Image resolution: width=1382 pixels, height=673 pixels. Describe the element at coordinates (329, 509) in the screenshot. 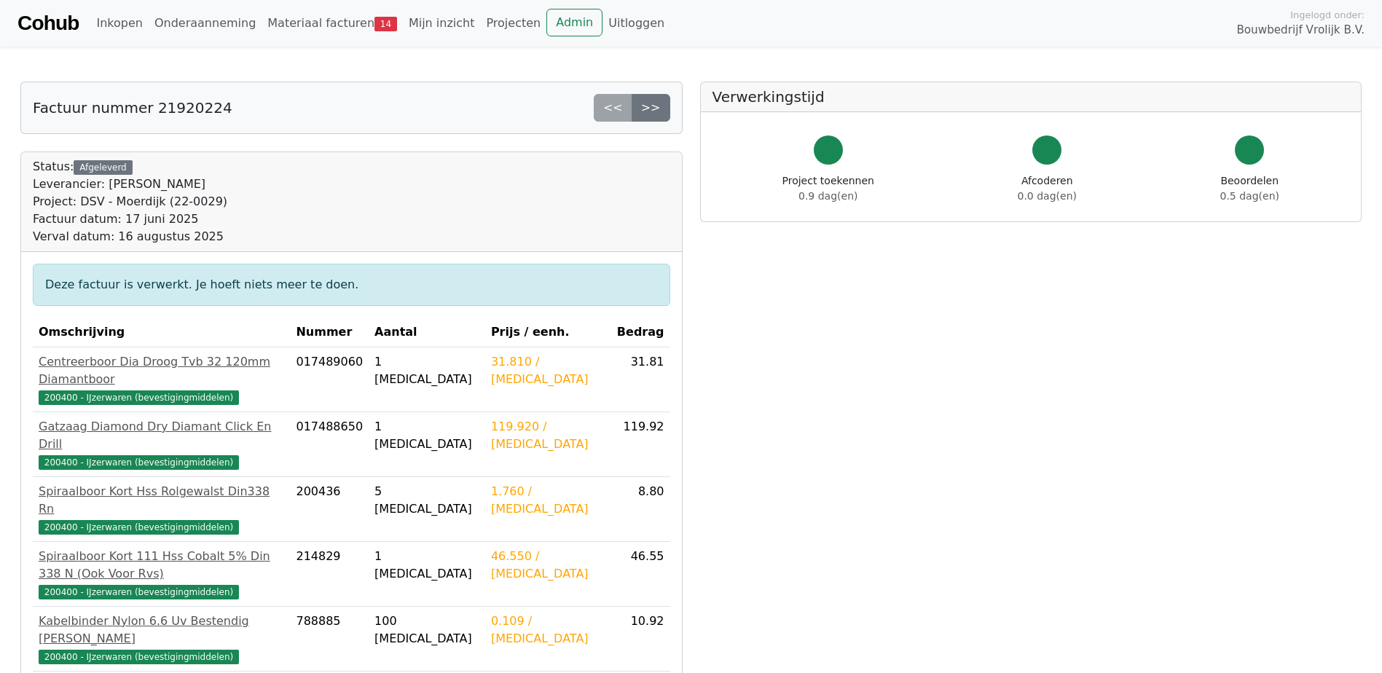

I see `td: 200436` at that location.